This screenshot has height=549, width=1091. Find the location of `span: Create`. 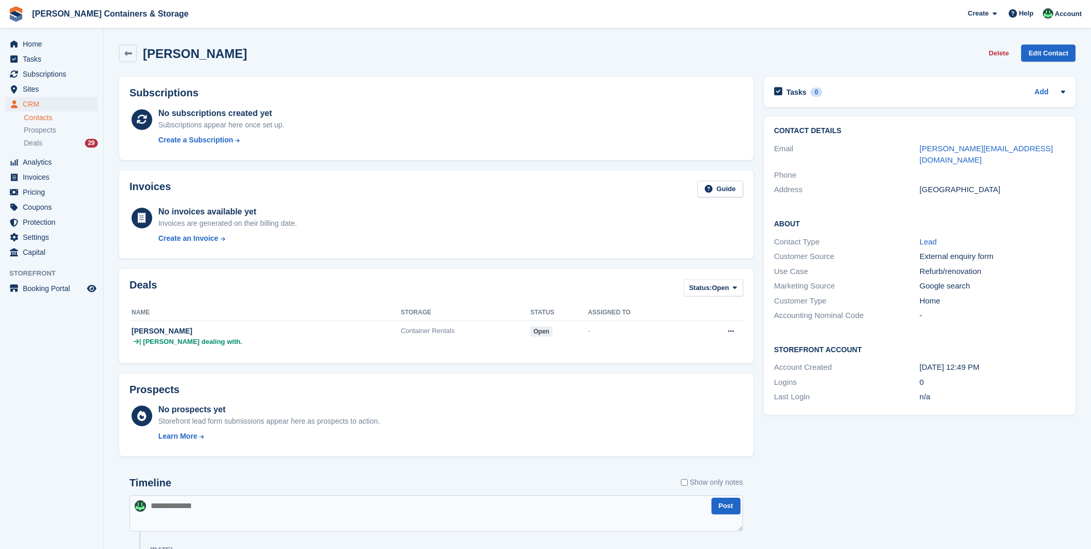

span: Create is located at coordinates (978, 13).